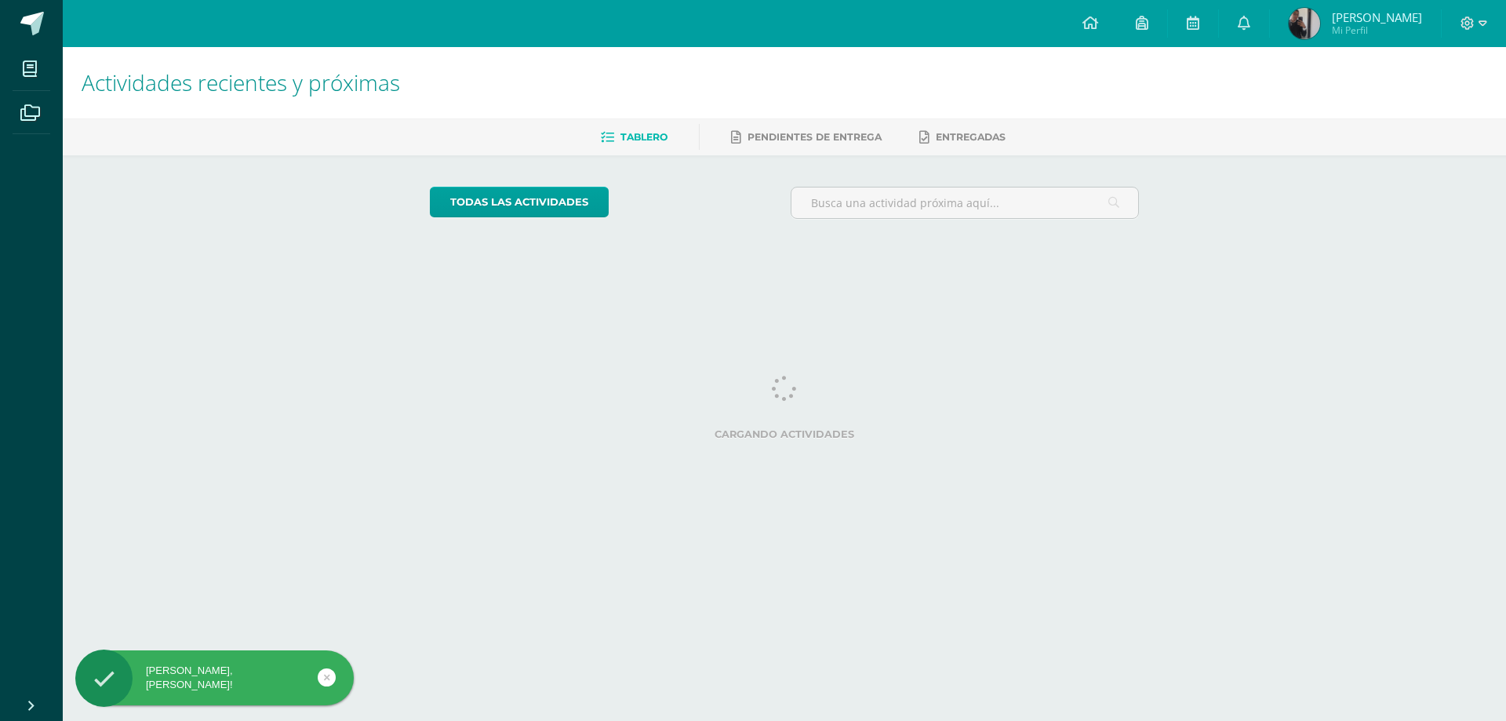 The height and width of the screenshot is (721, 1506). Describe the element at coordinates (1376, 30) in the screenshot. I see `span: Mi Perfil` at that location.